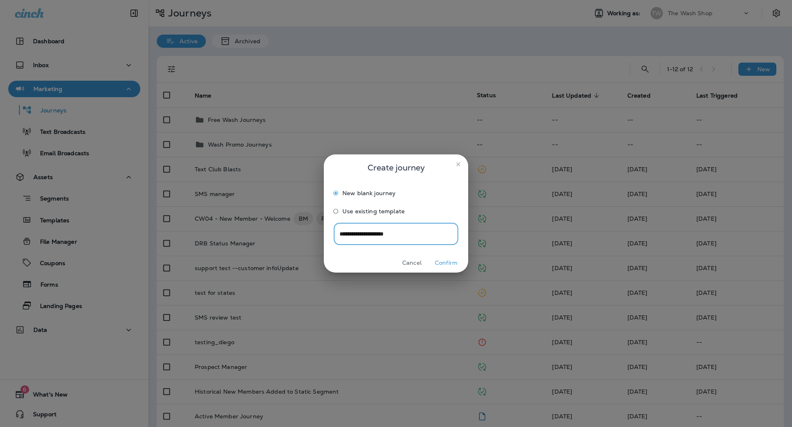  Describe the element at coordinates (411, 263) in the screenshot. I see `button: Cancel` at that location.